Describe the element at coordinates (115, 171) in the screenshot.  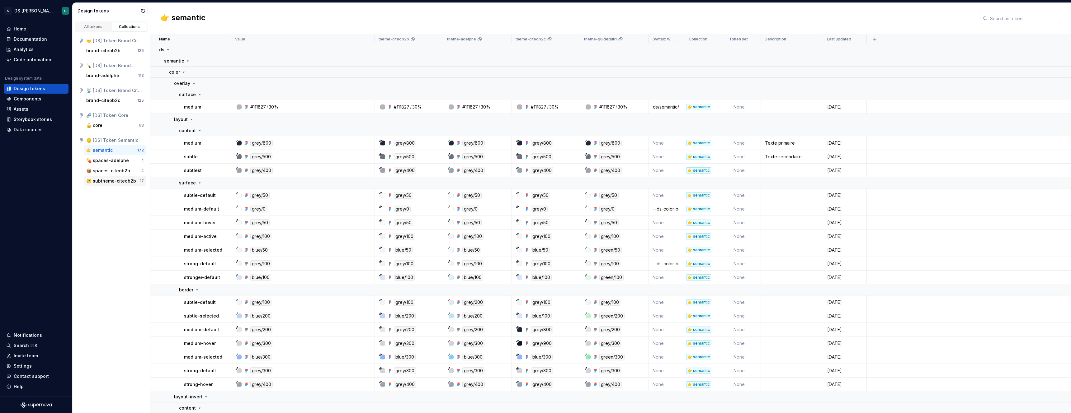
I see `button: 📦 spaces-citeob2b4` at that location.